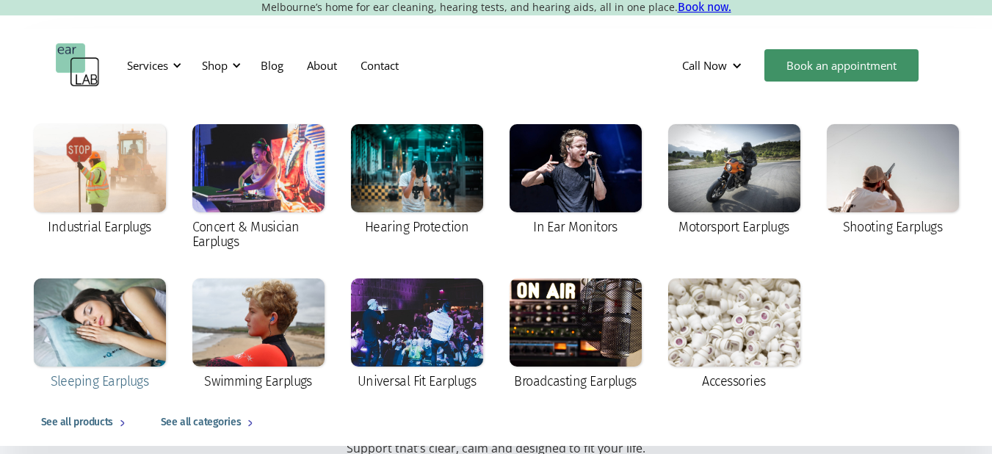 This screenshot has width=992, height=454. What do you see at coordinates (210, 422) in the screenshot?
I see `a: See all categories` at bounding box center [210, 422].